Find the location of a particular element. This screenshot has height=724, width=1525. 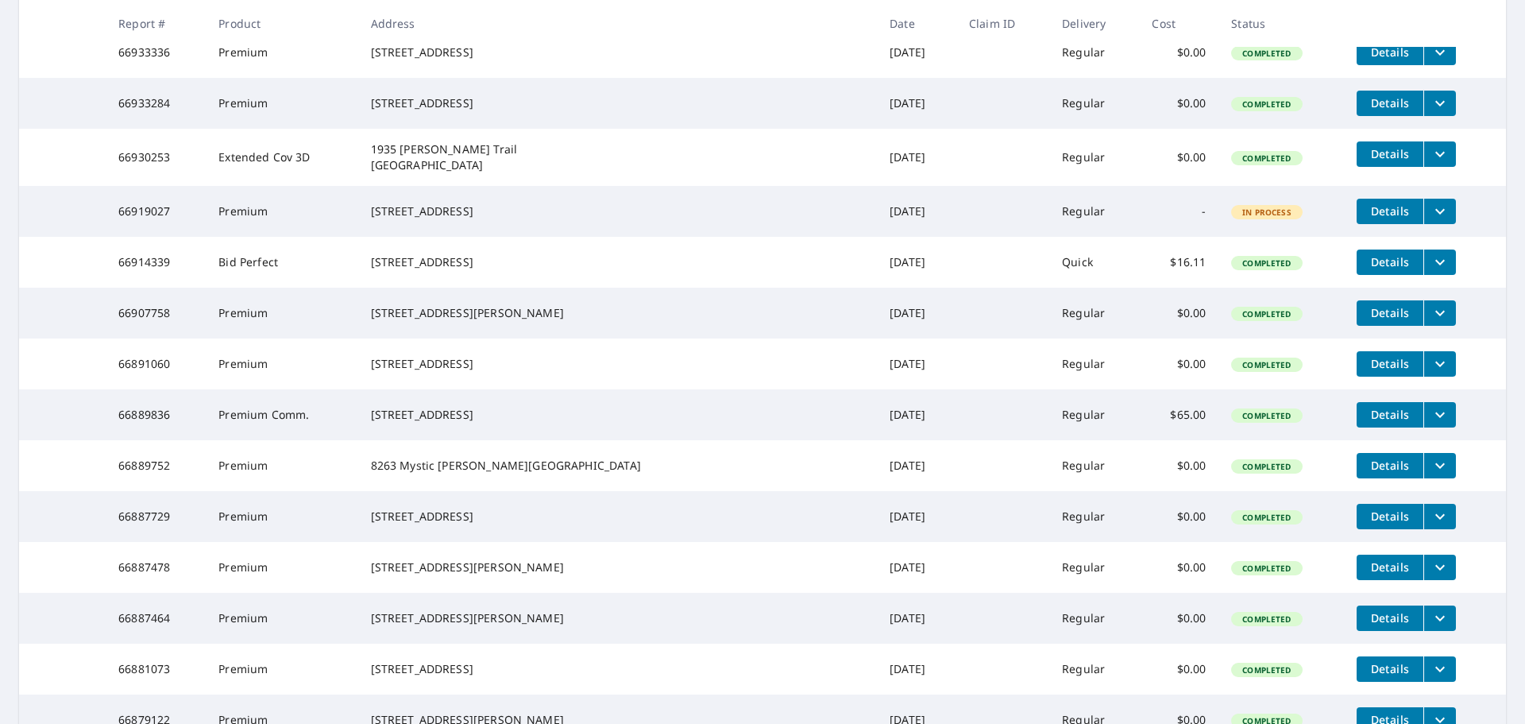

button: filesDropdownBtn-66881073 is located at coordinates (1439, 669).